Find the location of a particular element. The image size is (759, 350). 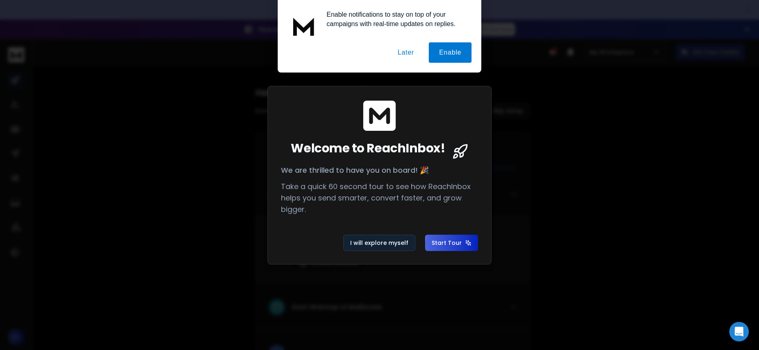

span: Welcome to ReachInbox! is located at coordinates (368, 148).